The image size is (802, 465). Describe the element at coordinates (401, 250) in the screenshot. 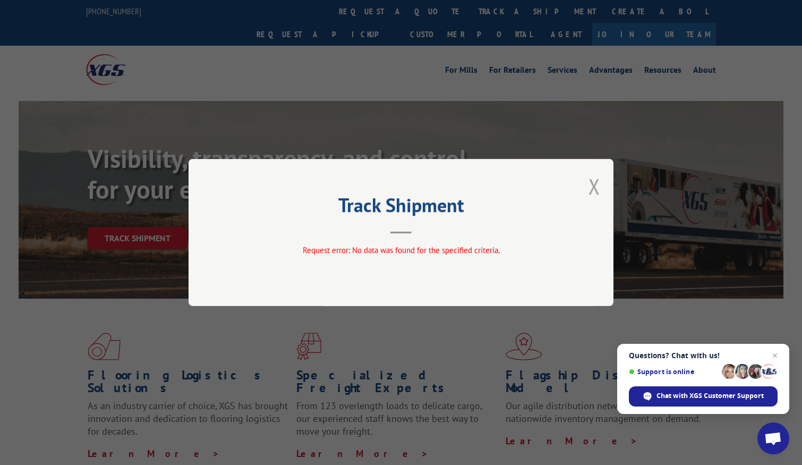

I see `span: Request error: No data was found for the specified criteria.` at that location.